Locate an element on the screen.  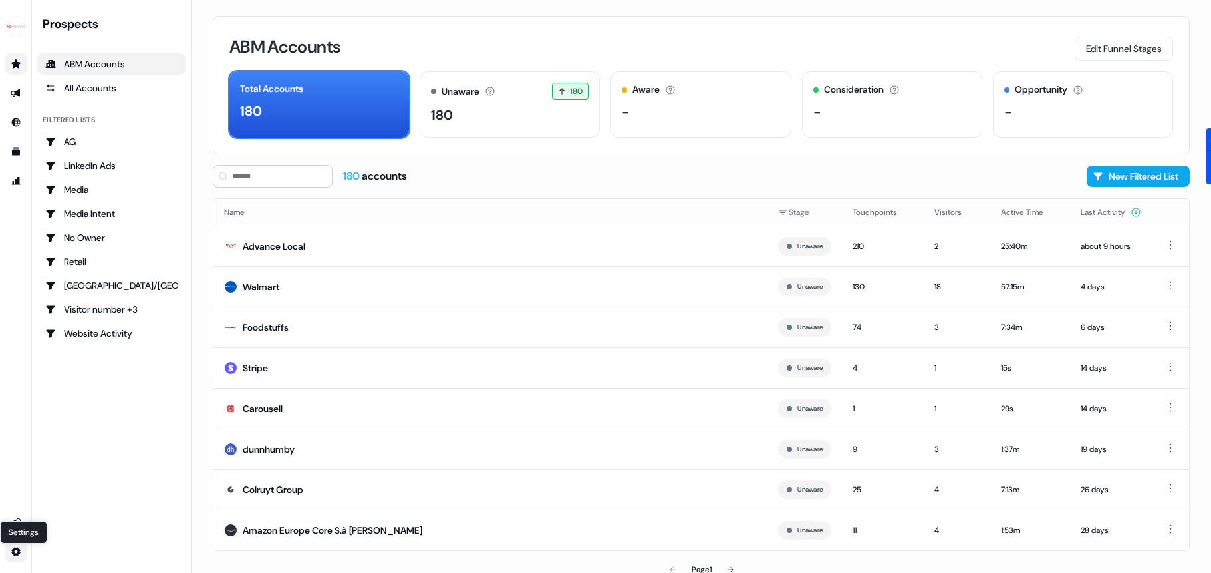
div: 18 is located at coordinates (957, 287).